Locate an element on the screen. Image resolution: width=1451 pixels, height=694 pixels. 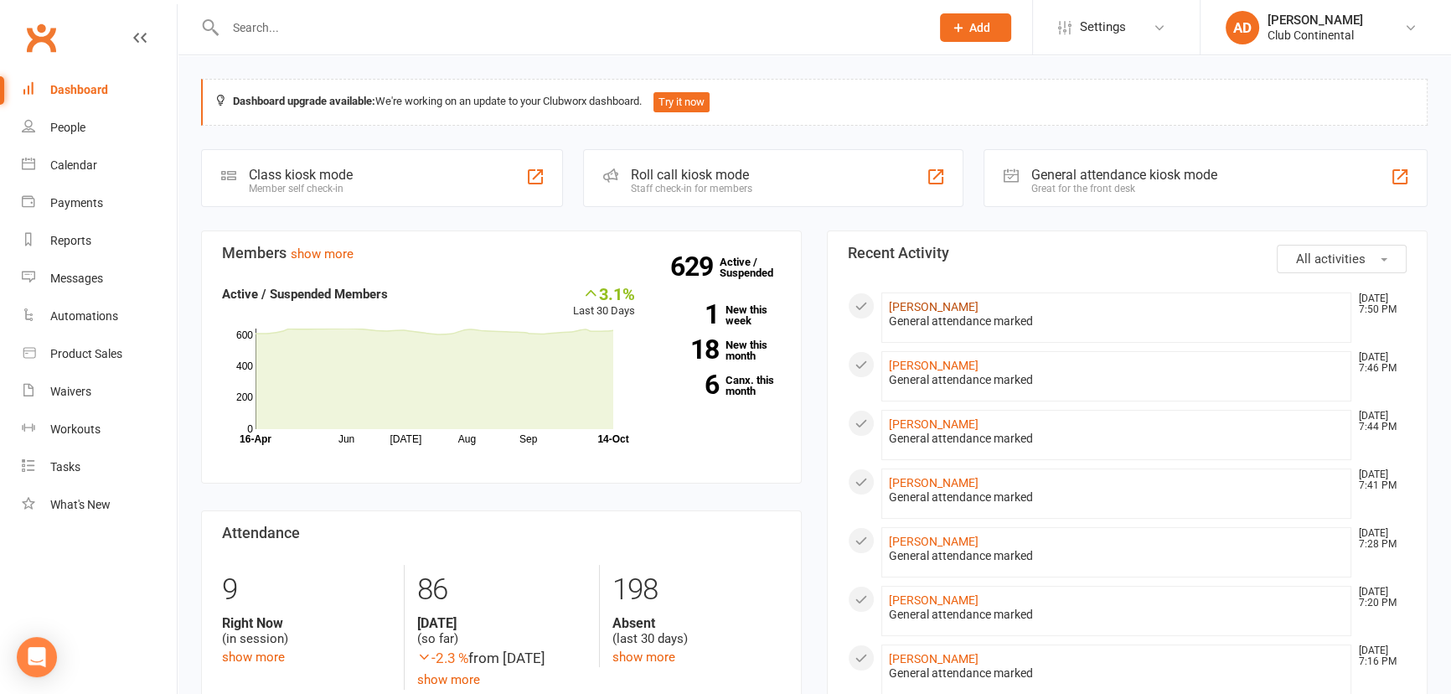
div: AD is located at coordinates (1243, 28).